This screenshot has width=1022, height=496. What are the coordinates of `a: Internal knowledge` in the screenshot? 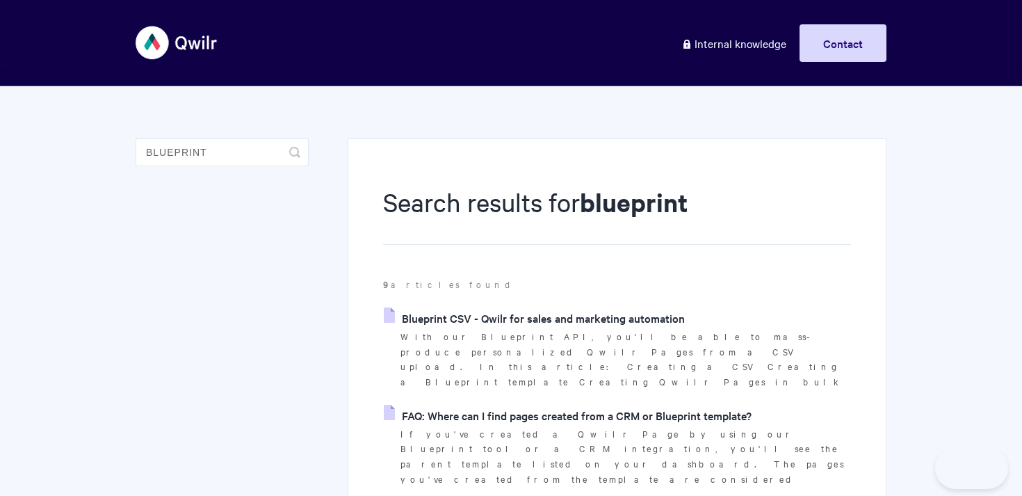 It's located at (734, 43).